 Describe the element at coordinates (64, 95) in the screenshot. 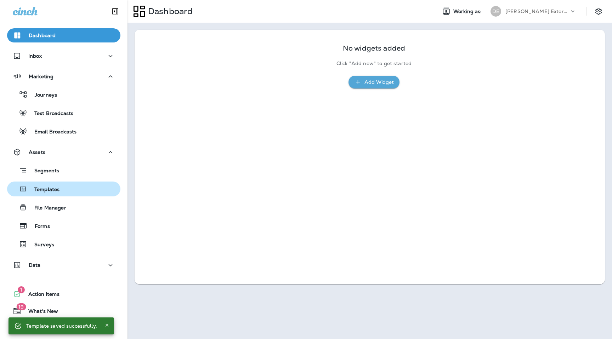

I see `button: Journeys` at that location.